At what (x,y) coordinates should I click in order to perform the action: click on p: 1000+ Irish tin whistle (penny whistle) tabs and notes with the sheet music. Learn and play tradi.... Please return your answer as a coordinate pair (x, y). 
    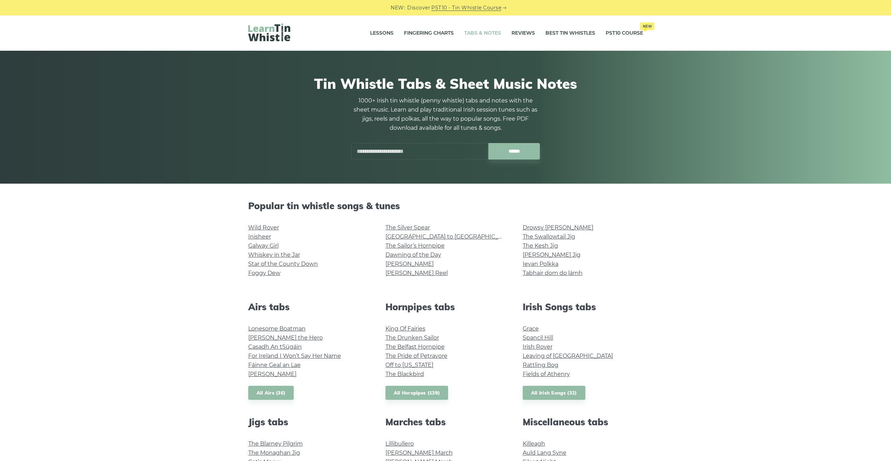
    Looking at the image, I should click on (445, 114).